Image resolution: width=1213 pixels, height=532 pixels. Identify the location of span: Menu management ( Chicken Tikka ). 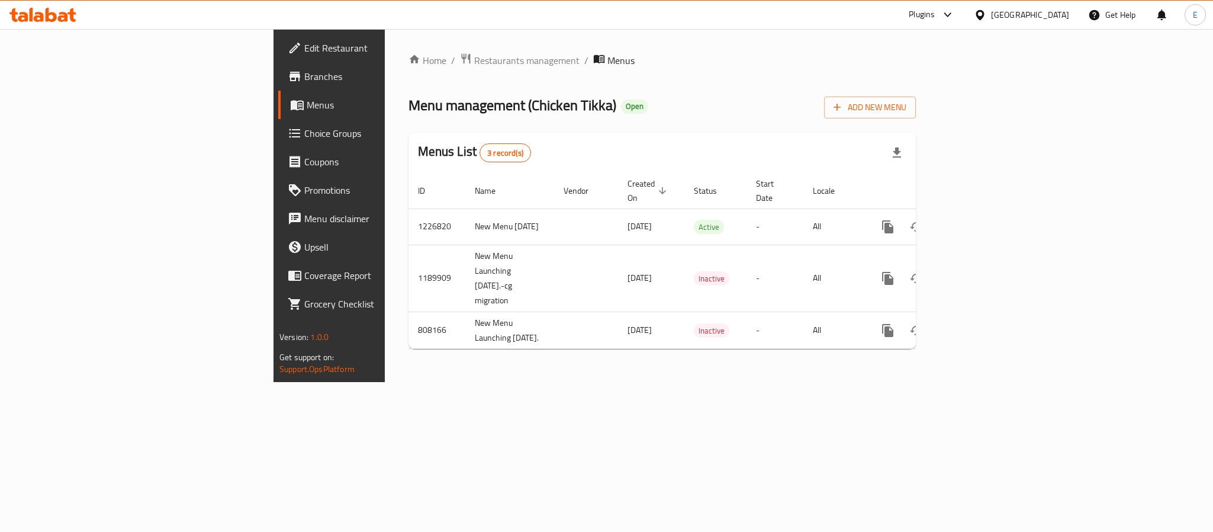
(512, 105).